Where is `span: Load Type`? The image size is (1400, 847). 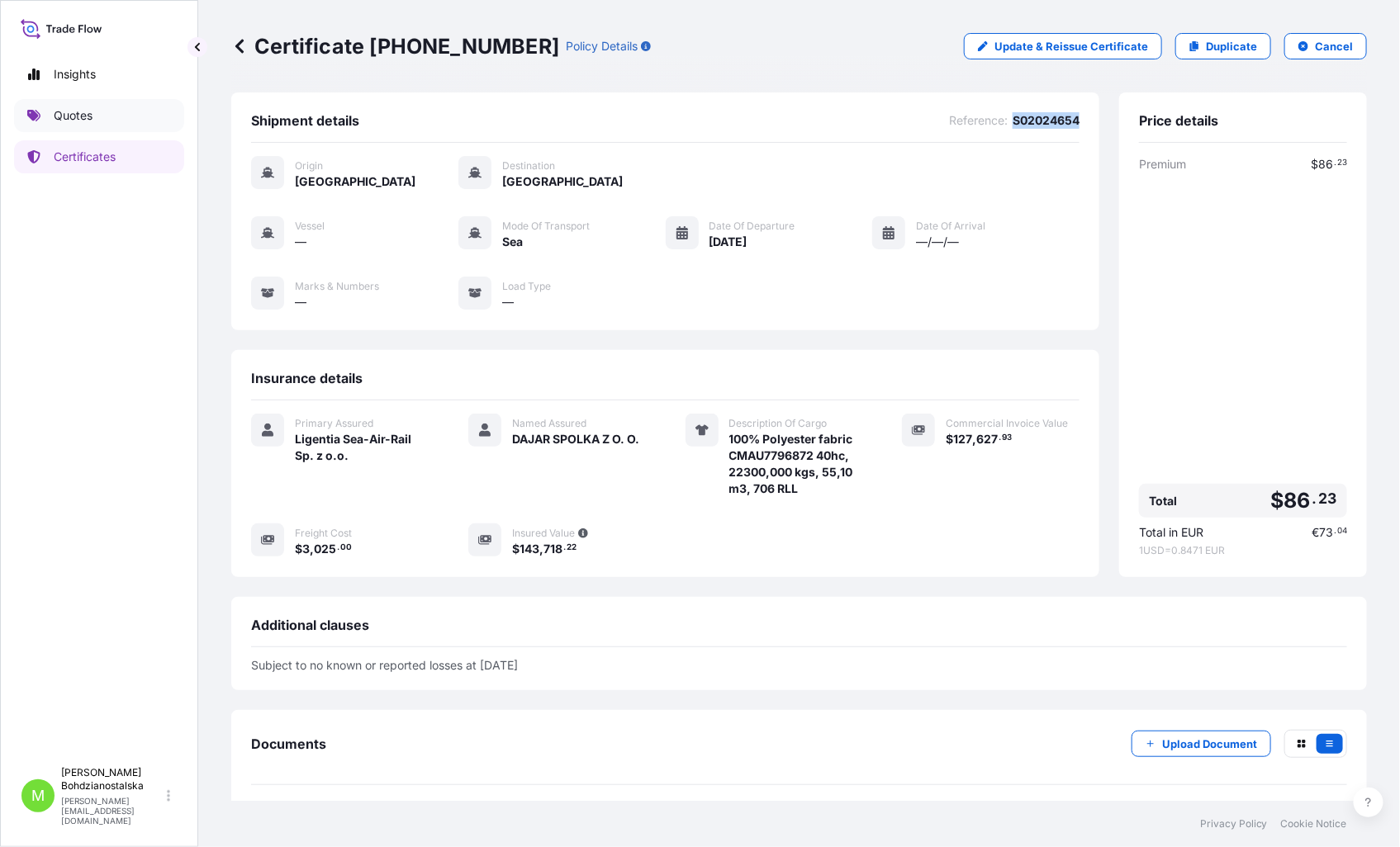 span: Load Type is located at coordinates (526, 287).